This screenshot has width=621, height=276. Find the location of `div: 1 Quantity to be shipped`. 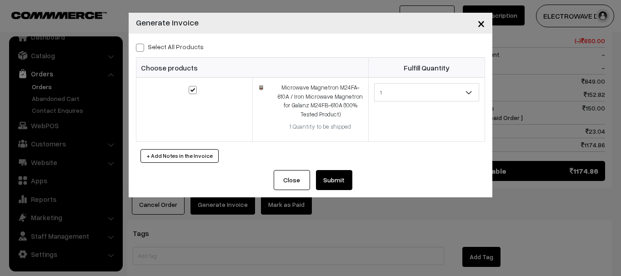

div: 1 Quantity to be shipped is located at coordinates (320, 127).